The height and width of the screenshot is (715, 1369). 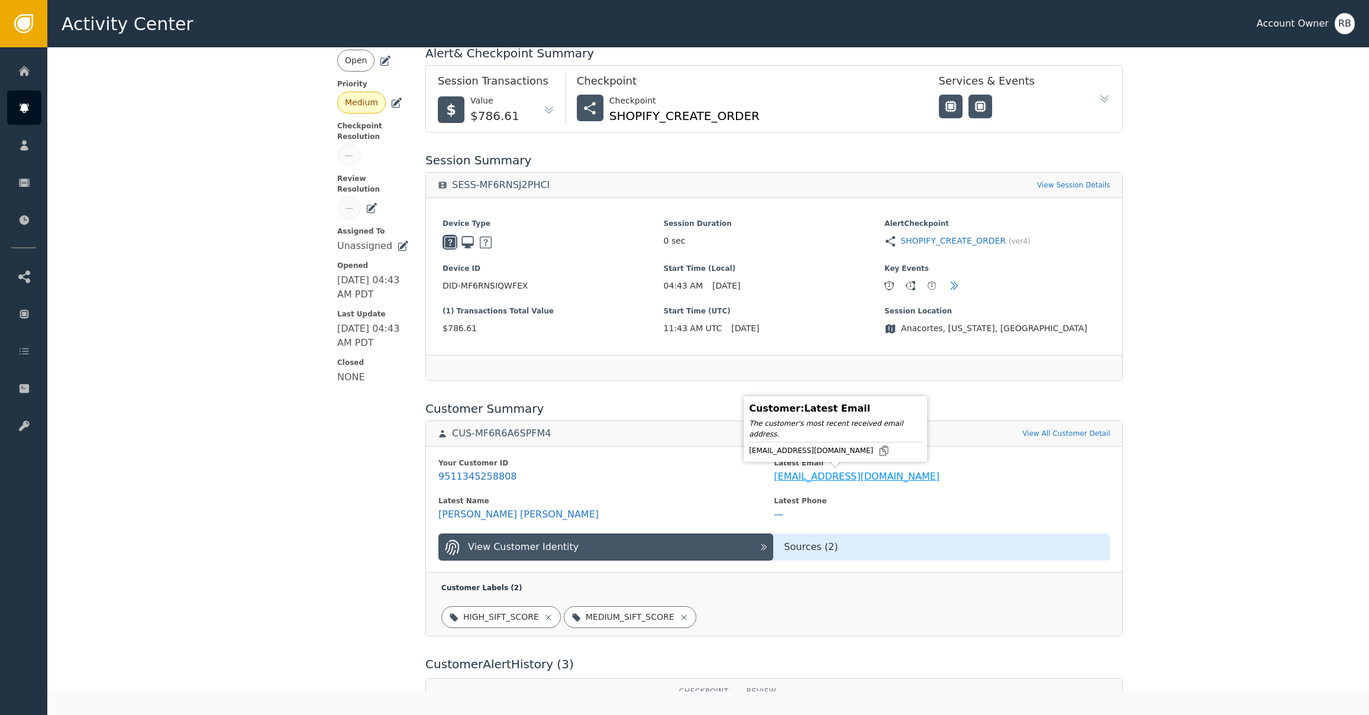 What do you see at coordinates (1345, 24) in the screenshot?
I see `div: RB` at bounding box center [1345, 24].